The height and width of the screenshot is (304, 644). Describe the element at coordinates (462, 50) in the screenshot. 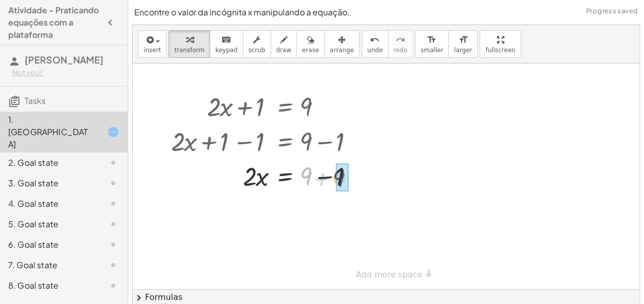

I see `span: larger` at that location.